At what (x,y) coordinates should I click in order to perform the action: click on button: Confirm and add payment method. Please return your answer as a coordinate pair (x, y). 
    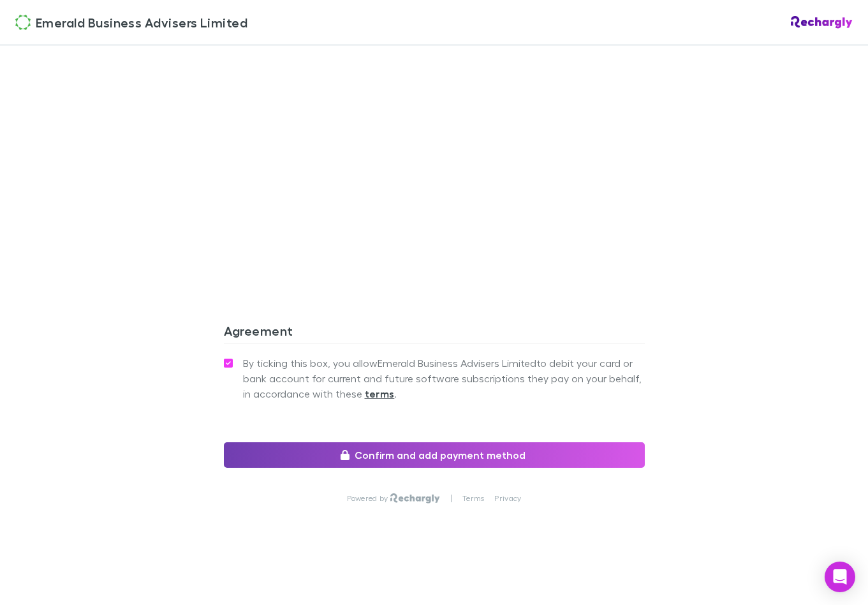
    Looking at the image, I should click on (434, 455).